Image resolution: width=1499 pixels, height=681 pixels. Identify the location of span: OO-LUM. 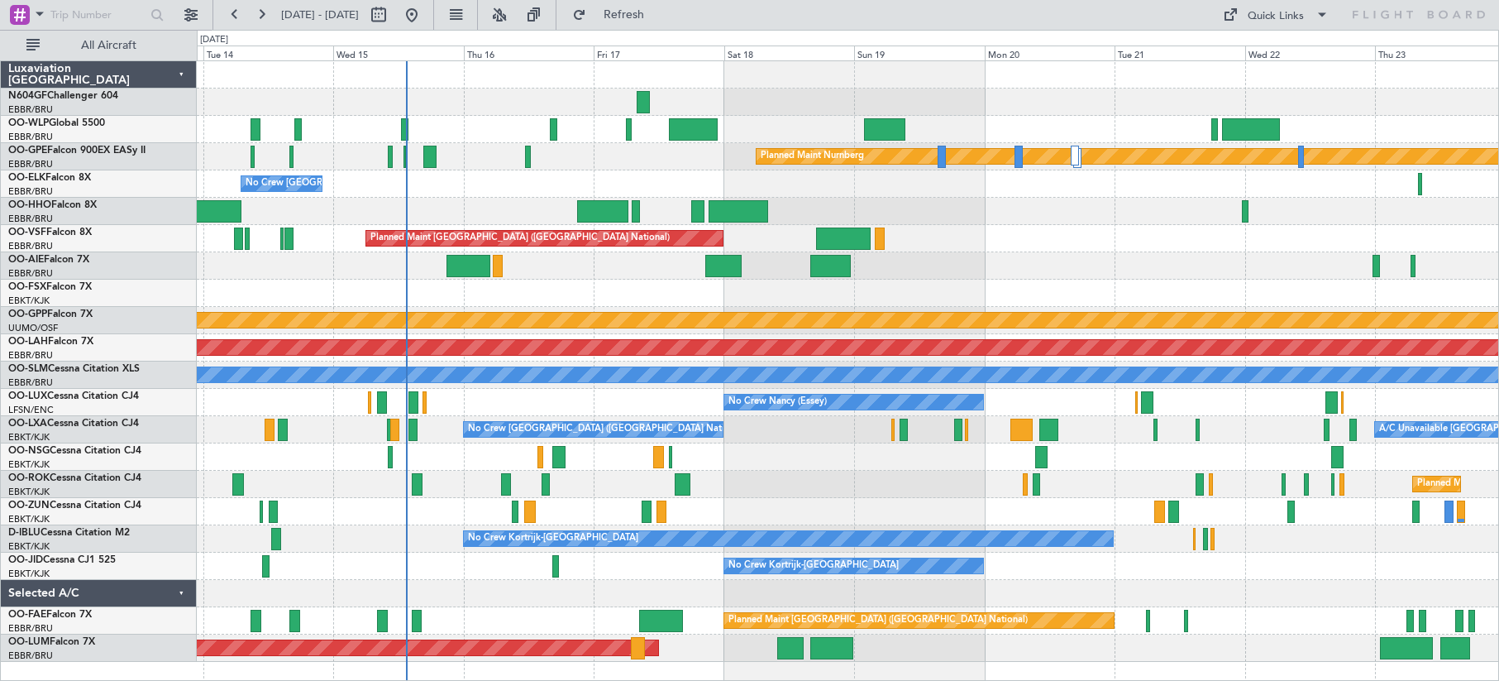
(29, 642).